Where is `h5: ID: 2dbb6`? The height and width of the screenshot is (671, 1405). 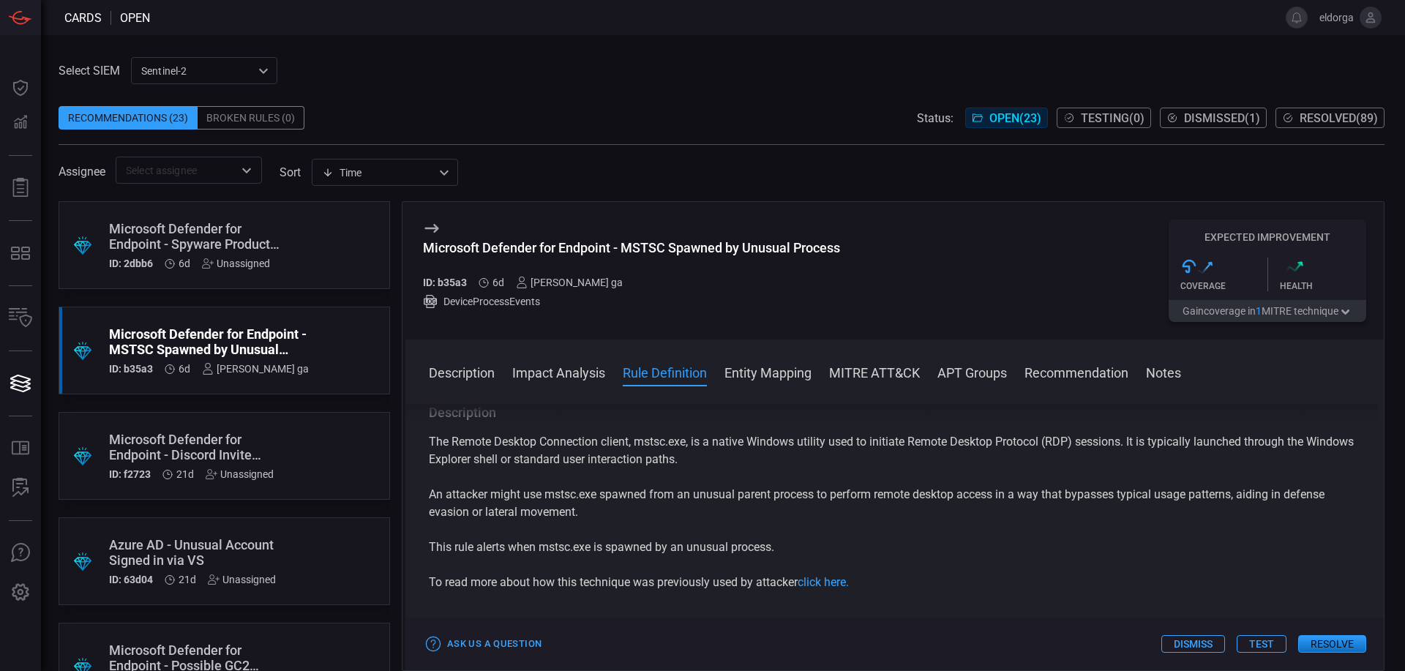
h5: ID: 2dbb6 is located at coordinates (131, 263).